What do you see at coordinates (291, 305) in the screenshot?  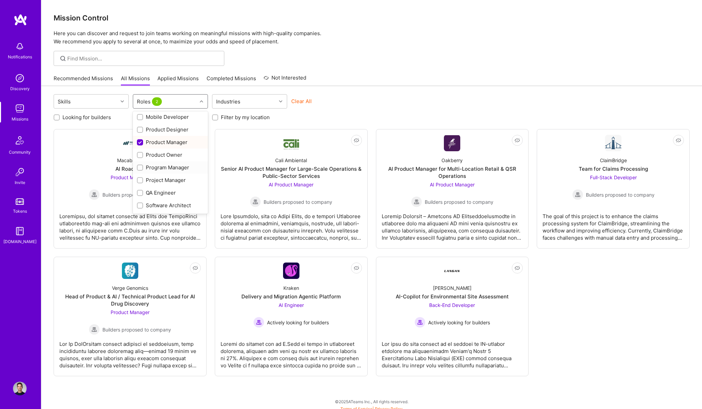 I see `span: AI Engineer` at bounding box center [291, 305].